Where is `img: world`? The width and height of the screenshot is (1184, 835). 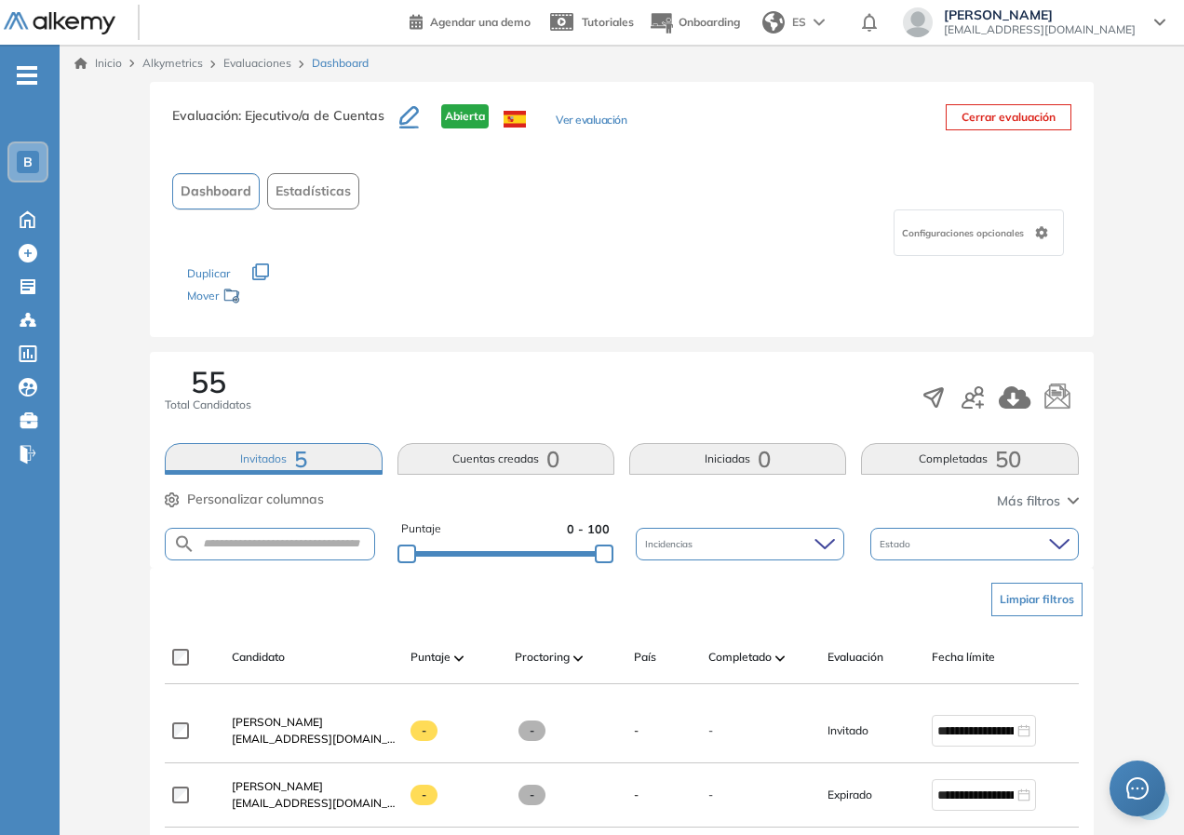 img: world is located at coordinates (774, 22).